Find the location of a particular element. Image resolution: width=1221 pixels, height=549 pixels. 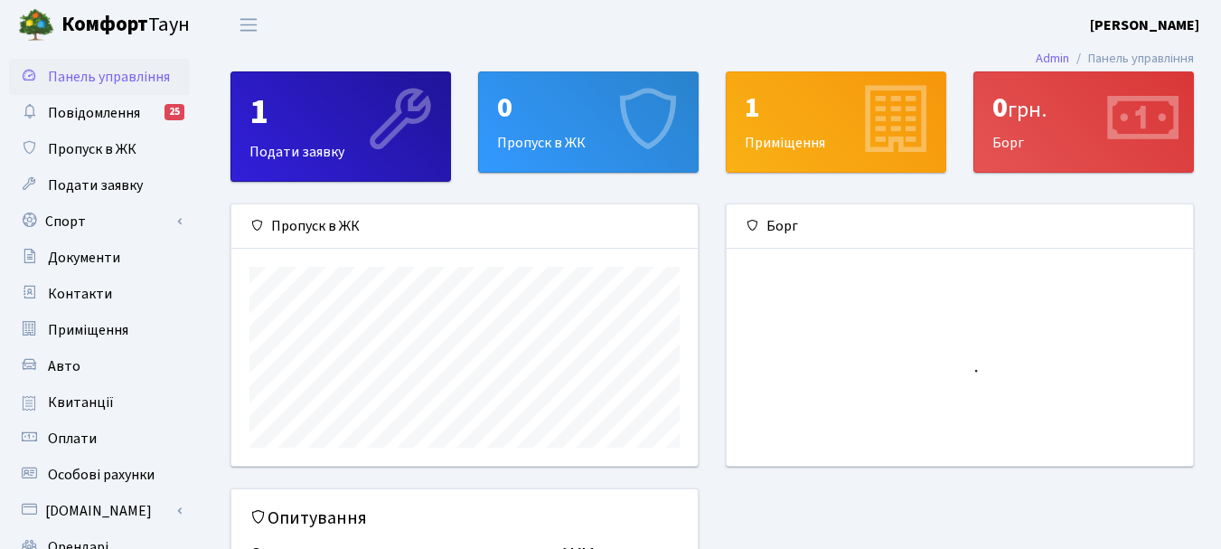

span: Особові рахунки is located at coordinates (101, 475).